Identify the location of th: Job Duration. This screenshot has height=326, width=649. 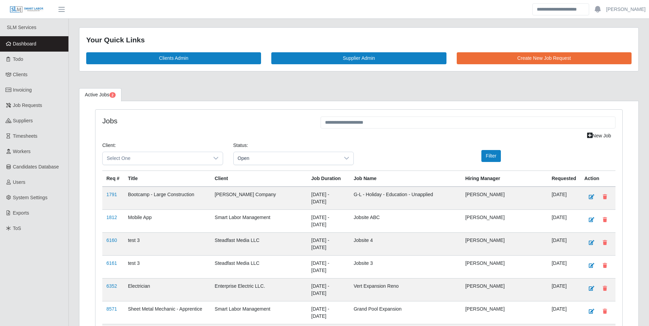
(329, 179).